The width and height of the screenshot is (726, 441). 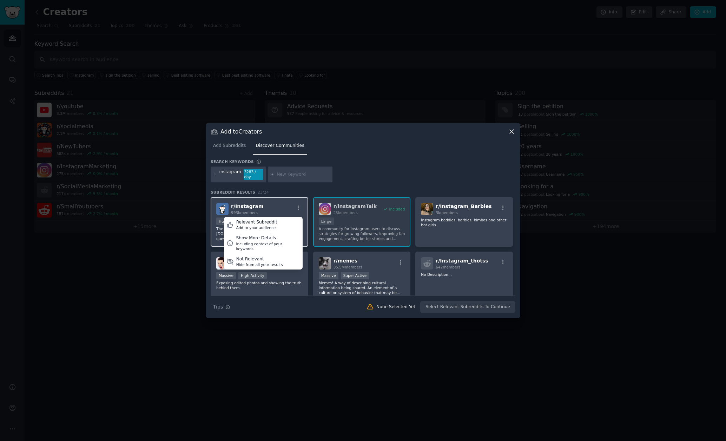 What do you see at coordinates (446, 212) in the screenshot?
I see `span: 3k members` at bounding box center [446, 212].